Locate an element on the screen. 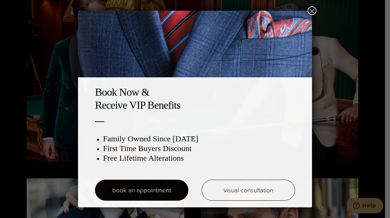 This screenshot has width=390, height=218. h3: Free Lifetime Alterations is located at coordinates (199, 158).